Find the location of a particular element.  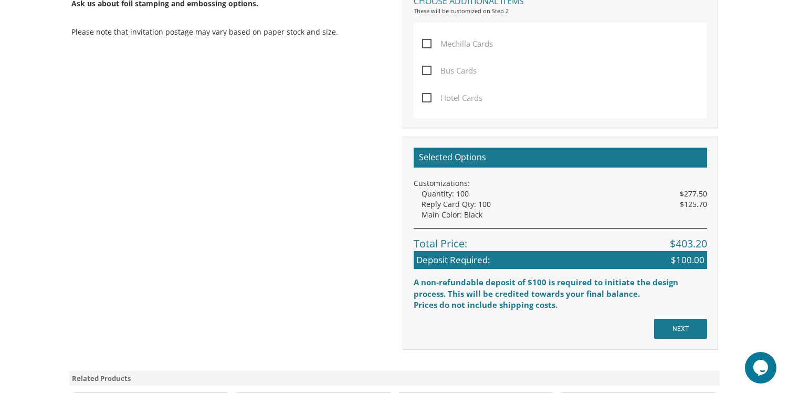

div: Related Products is located at coordinates (395, 378).